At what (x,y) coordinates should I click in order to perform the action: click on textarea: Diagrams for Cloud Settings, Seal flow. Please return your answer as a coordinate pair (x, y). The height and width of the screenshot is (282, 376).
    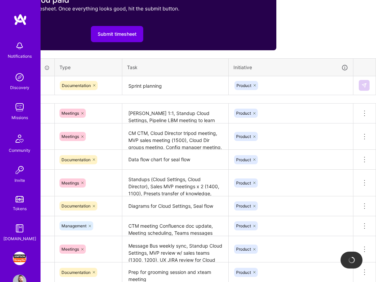
    Looking at the image, I should click on (175, 206).